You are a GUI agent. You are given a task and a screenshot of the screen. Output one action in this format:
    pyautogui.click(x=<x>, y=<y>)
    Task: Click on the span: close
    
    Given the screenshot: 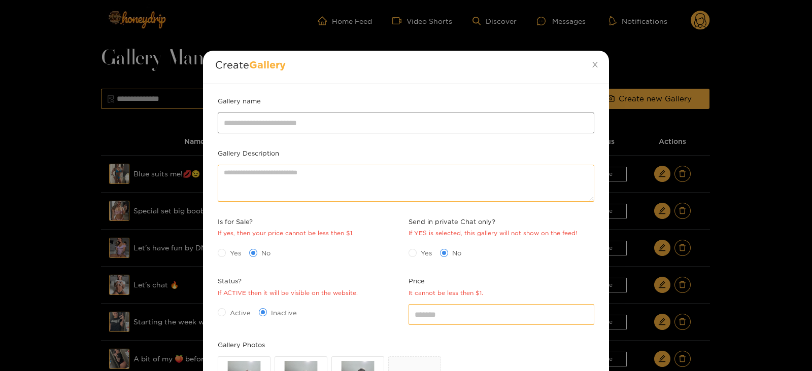 What is the action you would take?
    pyautogui.click(x=595, y=64)
    